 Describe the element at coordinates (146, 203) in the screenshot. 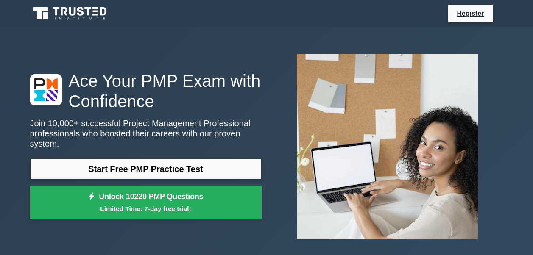

I see `a: Unlock 10220 PMP QuestionsLimited Time: 7-day free trial!` at that location.